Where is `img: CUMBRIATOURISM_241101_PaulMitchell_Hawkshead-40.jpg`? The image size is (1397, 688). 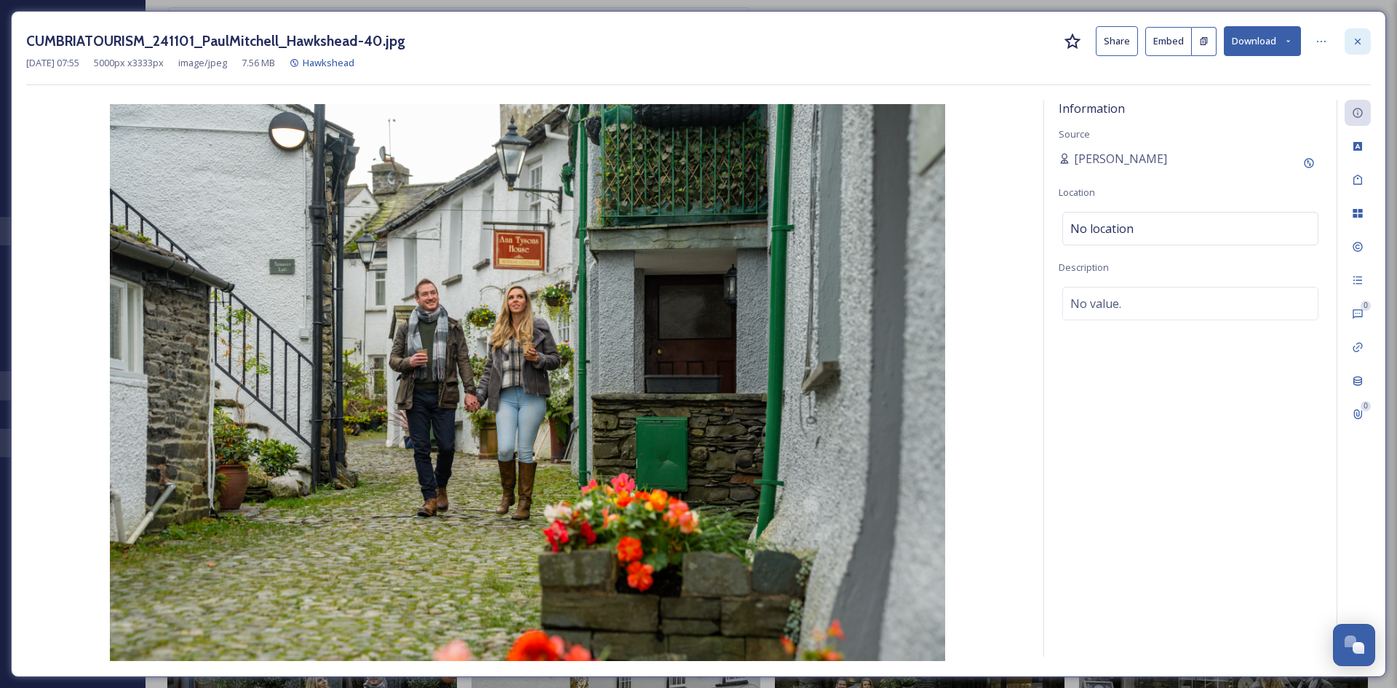 img: CUMBRIATOURISM_241101_PaulMitchell_Hawkshead-40.jpg is located at coordinates (528, 382).